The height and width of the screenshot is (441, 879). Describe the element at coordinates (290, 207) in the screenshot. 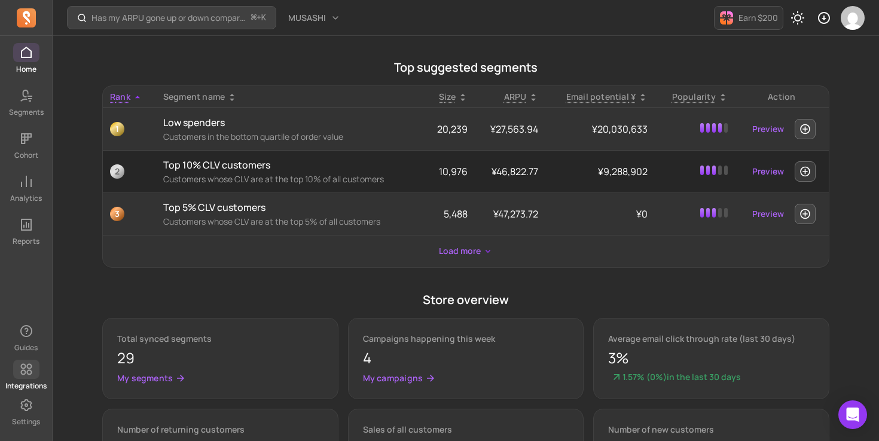

I see `p: Top 5% CLV customers` at that location.